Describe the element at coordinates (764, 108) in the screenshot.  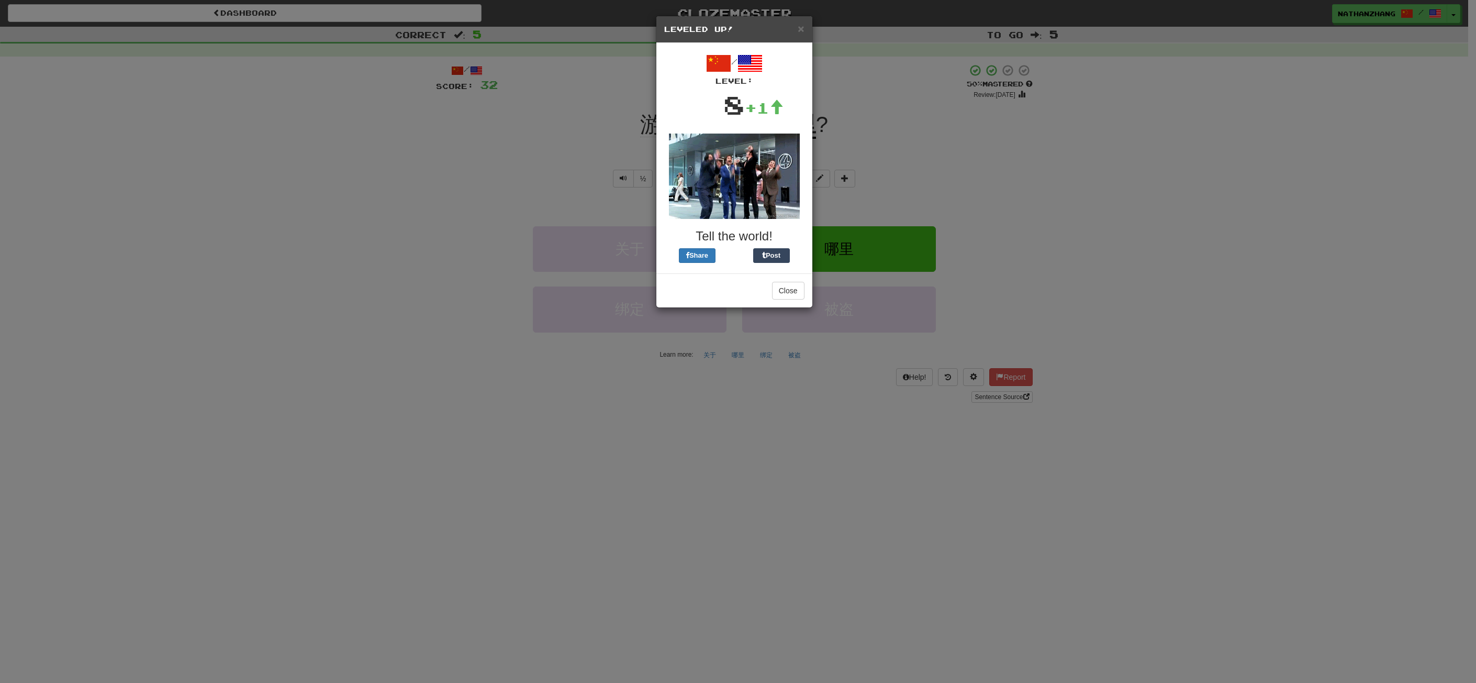
I see `div: +1` at that location.